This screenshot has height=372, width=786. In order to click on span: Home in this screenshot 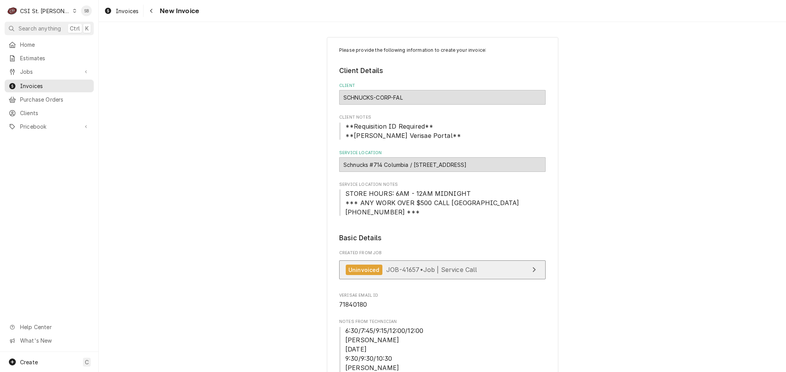, I will do `click(55, 44)`.